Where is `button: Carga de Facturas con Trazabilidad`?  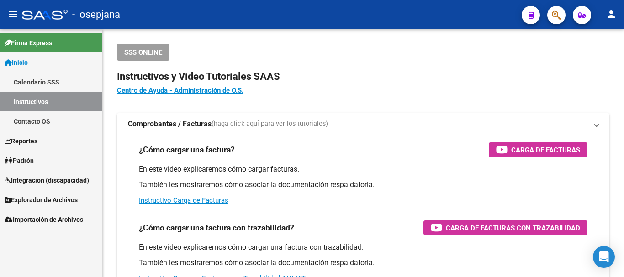
button: Carga de Facturas con Trazabilidad is located at coordinates (506, 228).